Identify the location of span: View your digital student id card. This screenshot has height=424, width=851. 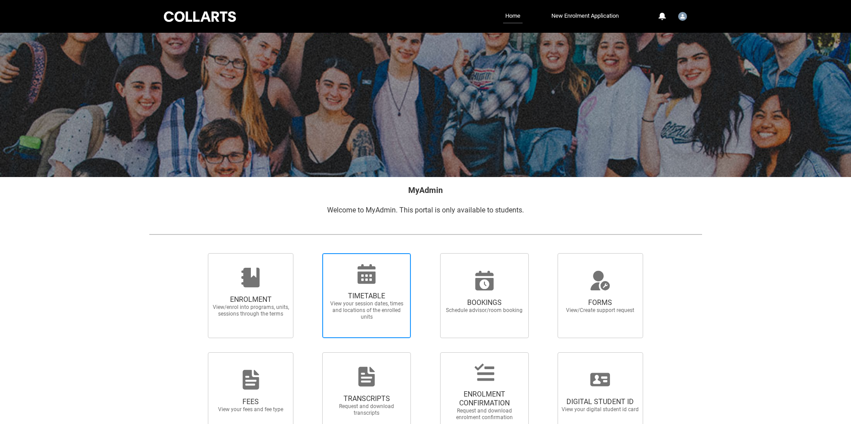
(600, 410).